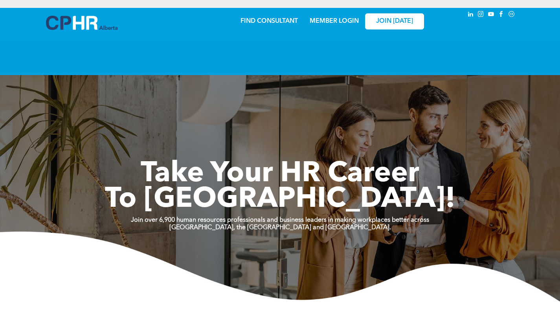 The image size is (560, 311). I want to click on a: FIND CONSULTANT, so click(269, 21).